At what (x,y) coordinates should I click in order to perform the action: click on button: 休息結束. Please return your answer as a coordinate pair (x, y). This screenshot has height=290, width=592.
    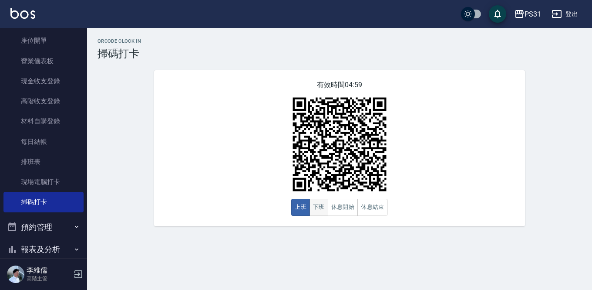
    Looking at the image, I should click on (373, 207).